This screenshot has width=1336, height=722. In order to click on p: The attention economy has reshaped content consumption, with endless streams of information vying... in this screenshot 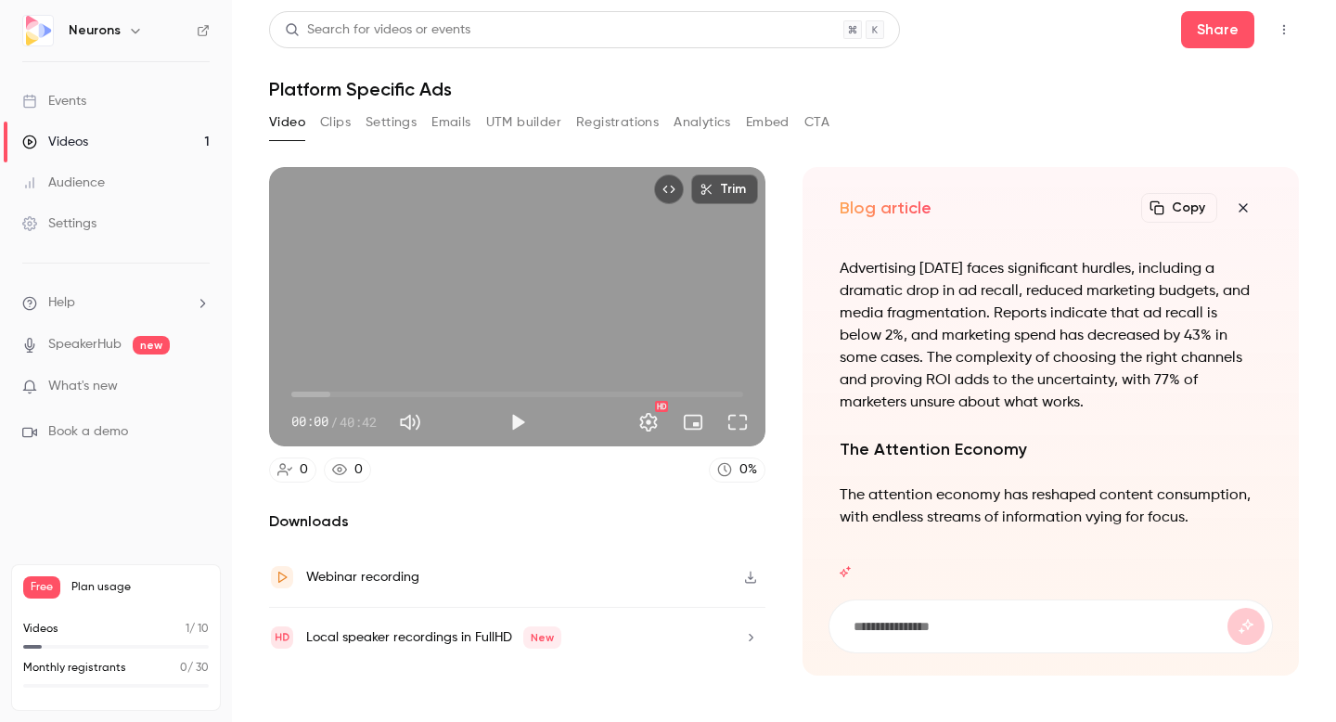, I will do `click(1050, 507)`.